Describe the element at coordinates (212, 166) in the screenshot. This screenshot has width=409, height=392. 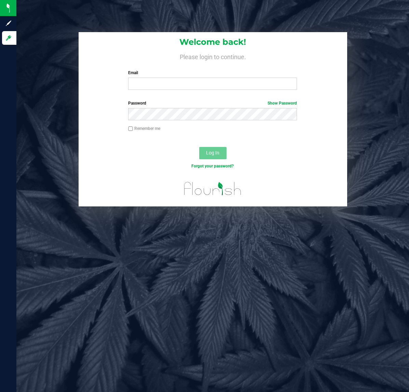
I see `a: Forgot your password?` at that location.